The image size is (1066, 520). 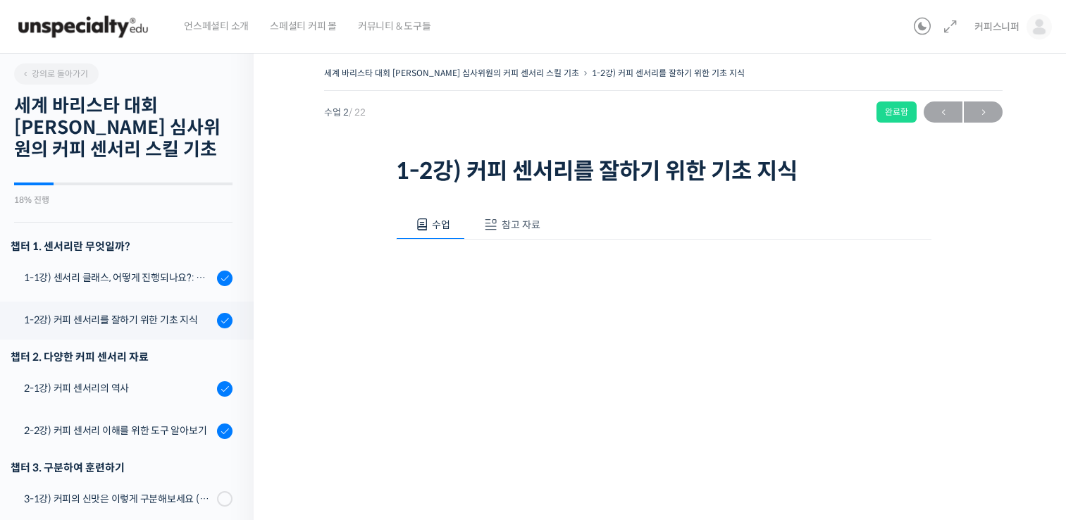 I want to click on div: 18% 진행, so click(x=123, y=200).